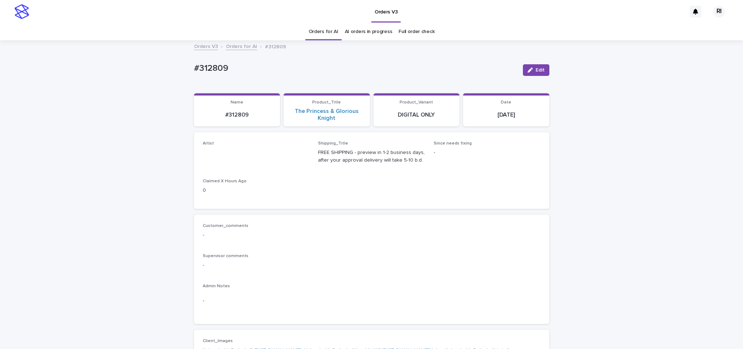  Describe the element at coordinates (256, 190) in the screenshot. I see `p: 0` at that location.